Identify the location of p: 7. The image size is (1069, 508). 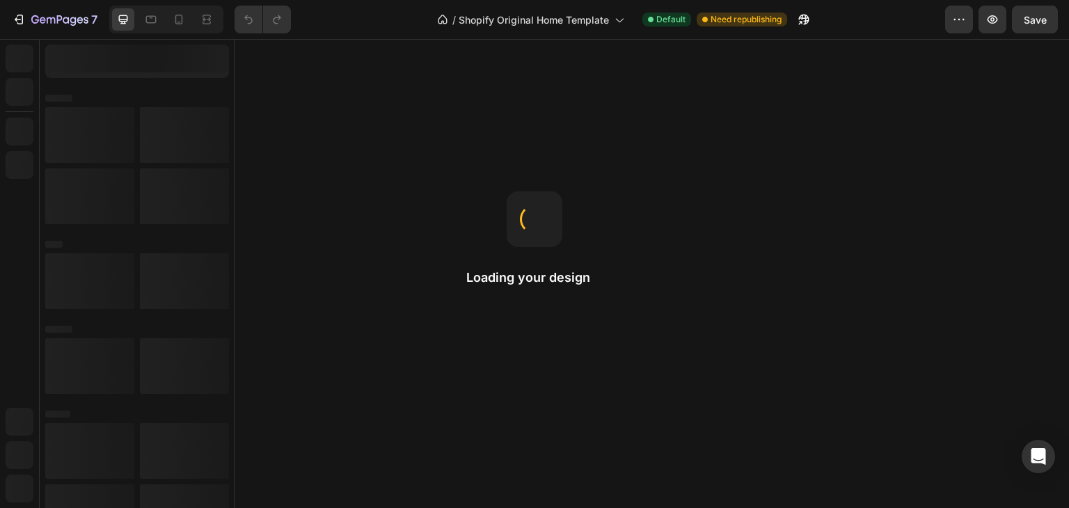
(94, 19).